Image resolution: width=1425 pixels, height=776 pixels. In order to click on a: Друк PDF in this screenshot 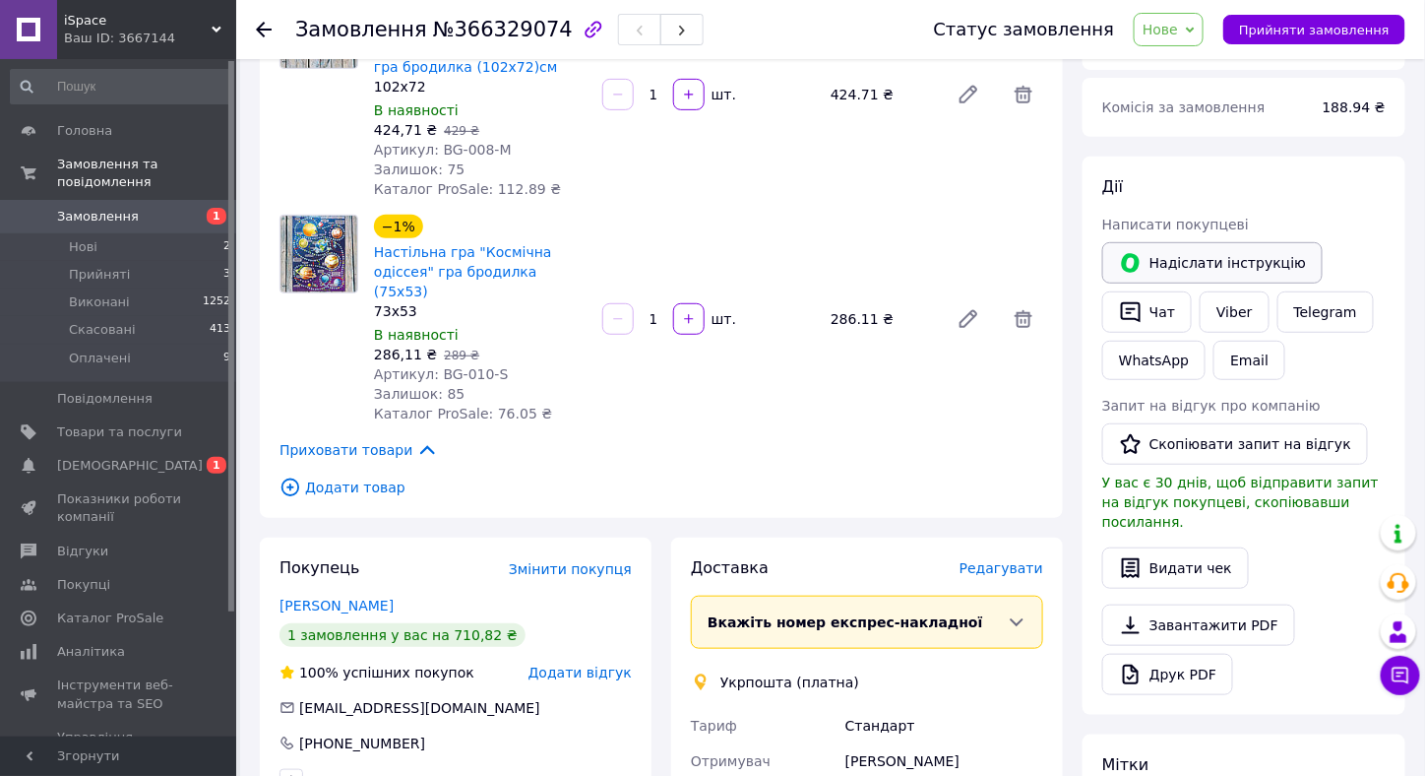, I will do `click(1168, 674)`.